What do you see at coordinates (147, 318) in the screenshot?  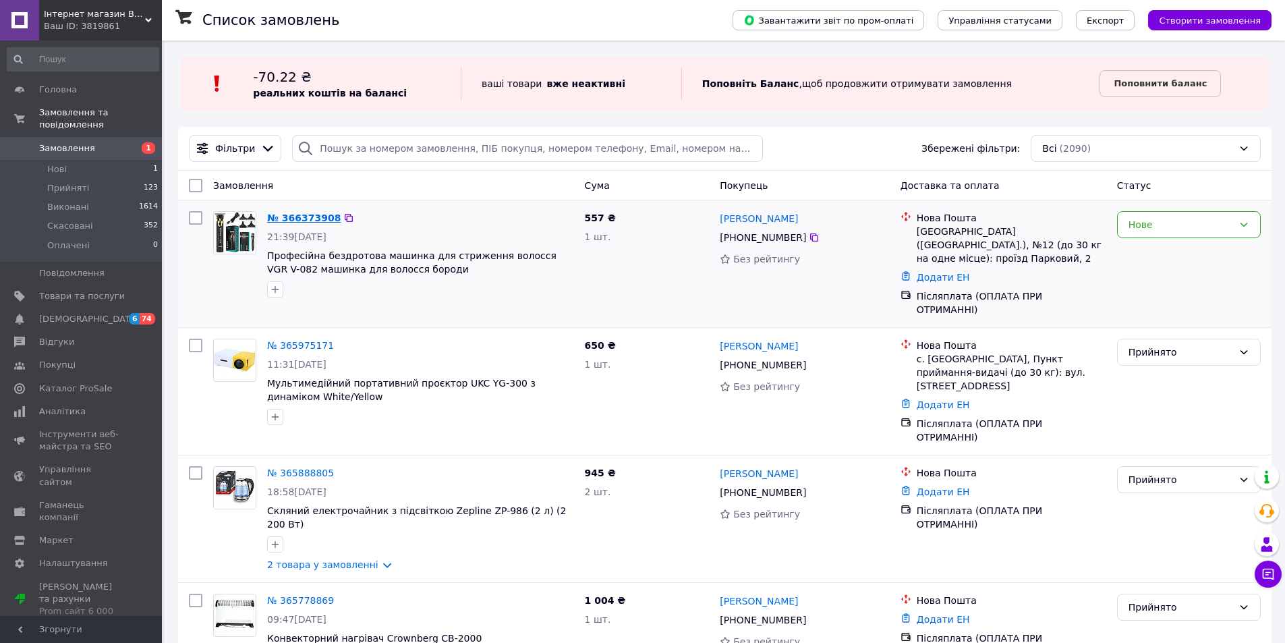 I see `span: 74` at bounding box center [147, 318].